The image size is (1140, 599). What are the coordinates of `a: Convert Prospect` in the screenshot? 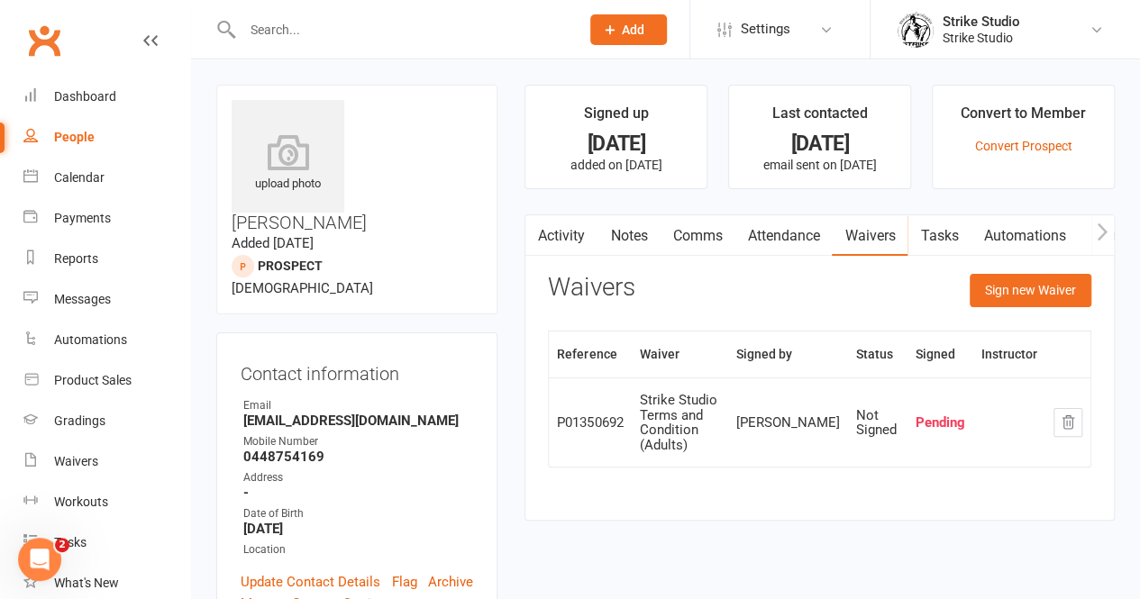 It's located at (1024, 146).